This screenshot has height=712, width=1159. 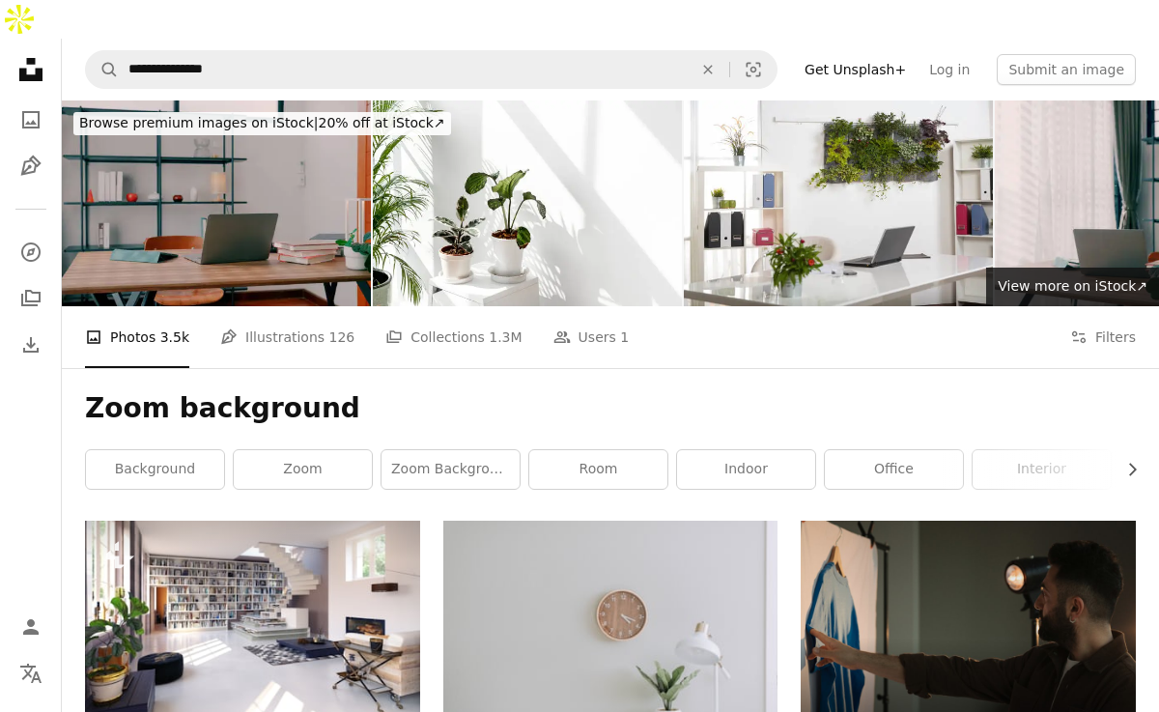 I want to click on button: Language, so click(x=31, y=673).